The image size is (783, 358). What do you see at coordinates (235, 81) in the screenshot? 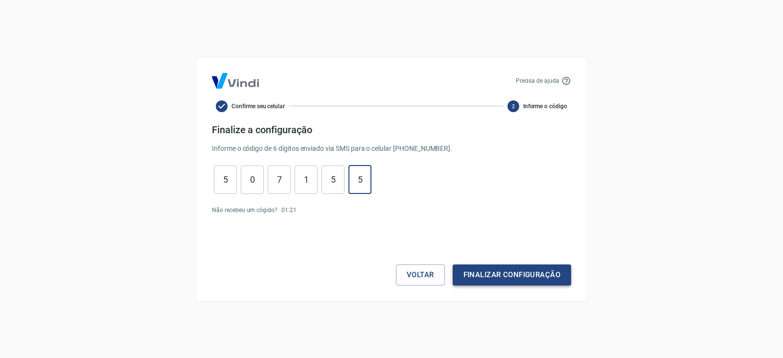
I see `img: Logo Vind` at bounding box center [235, 81].